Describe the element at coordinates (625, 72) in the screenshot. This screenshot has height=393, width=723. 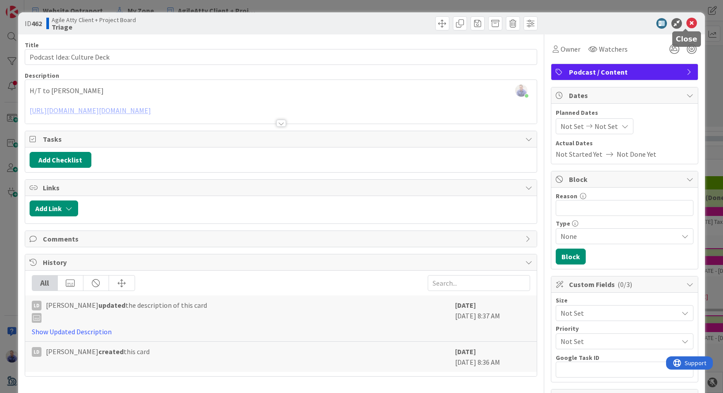
I see `span: Podcast / Content` at that location.